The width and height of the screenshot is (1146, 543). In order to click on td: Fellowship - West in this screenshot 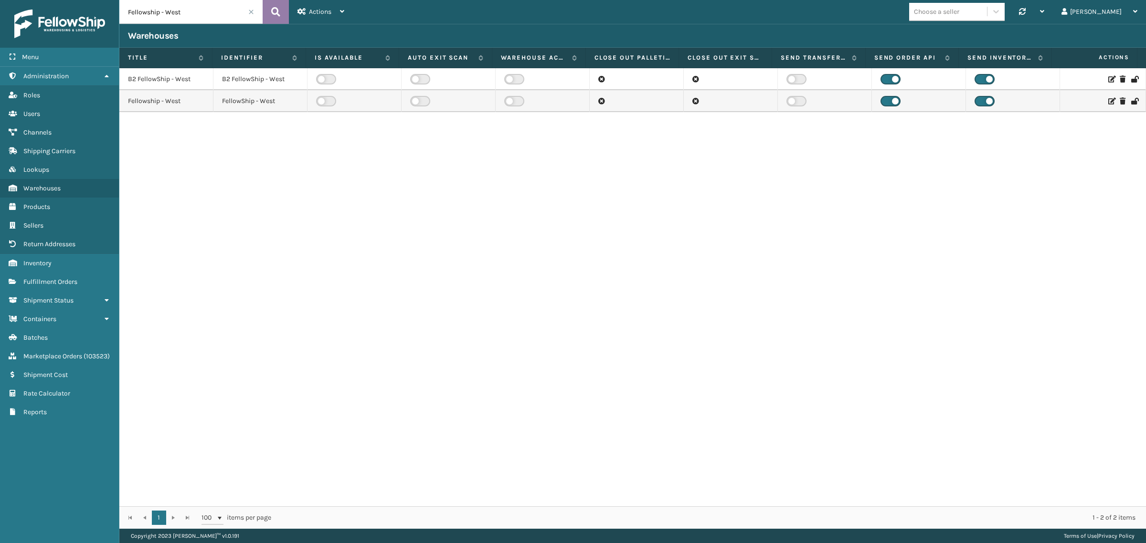, I will do `click(166, 101)`.